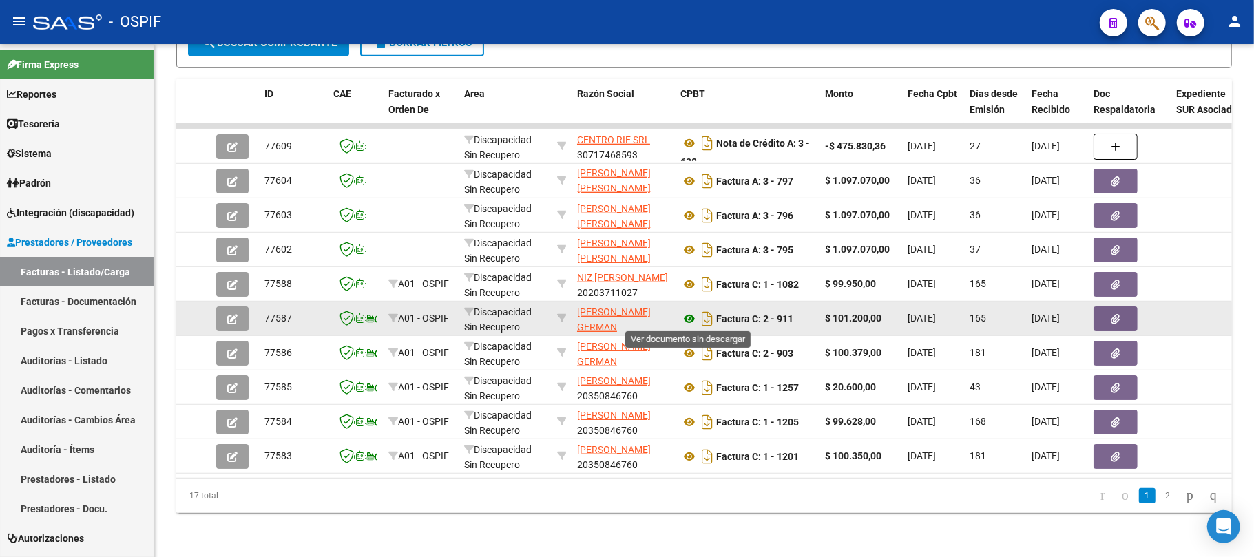 This screenshot has height=557, width=1254. What do you see at coordinates (1147, 496) in the screenshot?
I see `a: 1` at bounding box center [1147, 496].